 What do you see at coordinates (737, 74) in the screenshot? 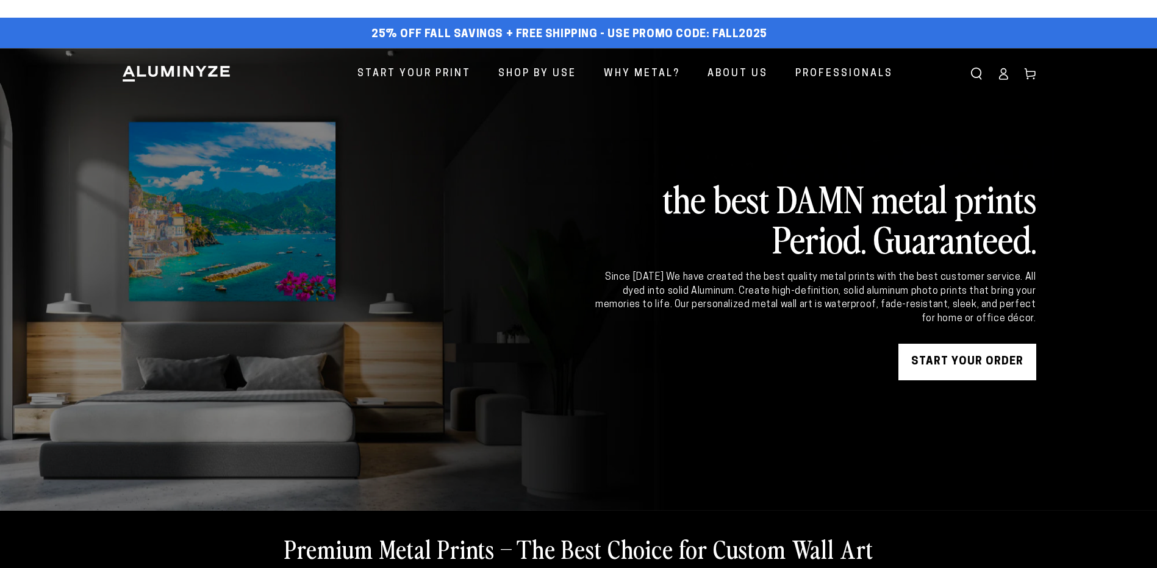
I see `span: About Us` at bounding box center [737, 74].